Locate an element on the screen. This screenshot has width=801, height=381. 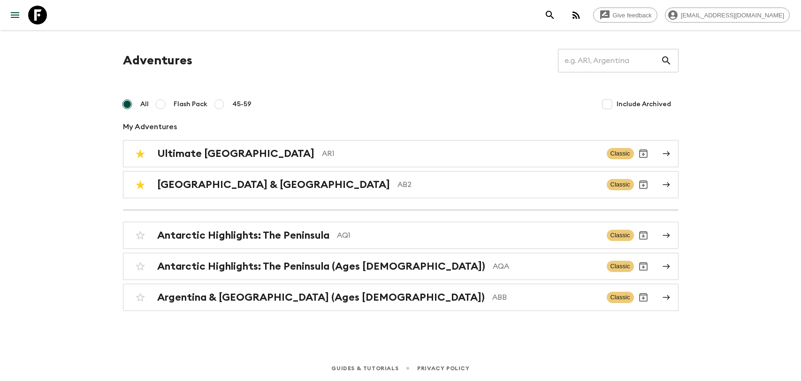
button: search adventures is located at coordinates (550, 15).